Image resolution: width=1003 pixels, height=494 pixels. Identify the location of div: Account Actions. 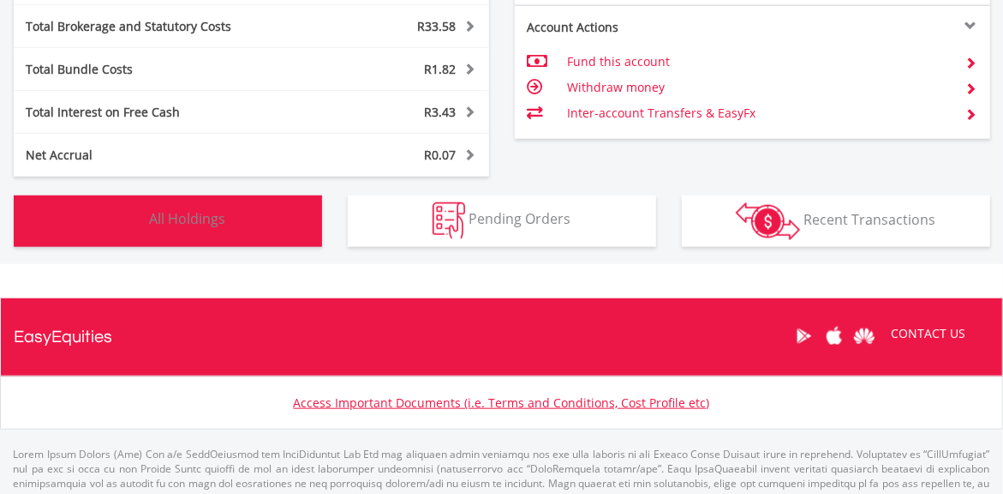
(634, 27).